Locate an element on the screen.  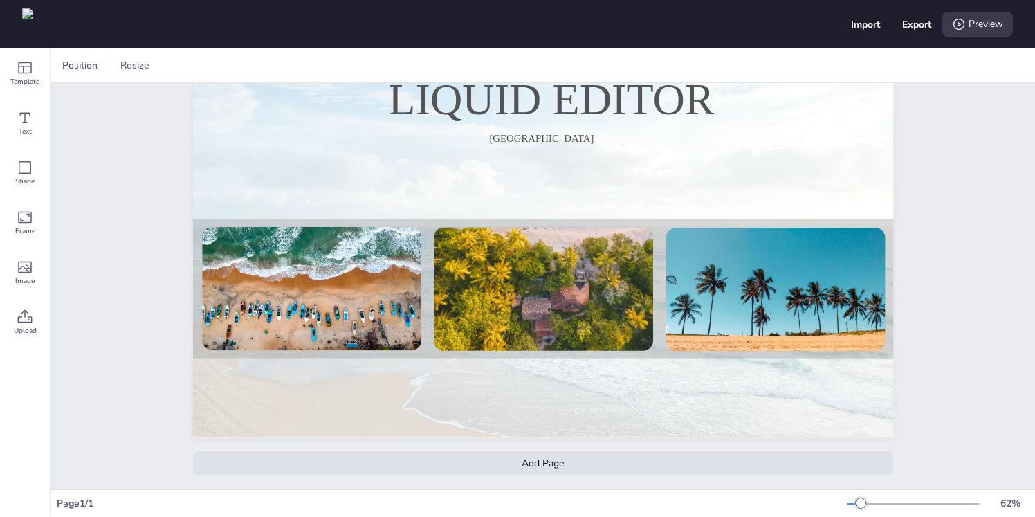
div: Export is located at coordinates (917, 24).